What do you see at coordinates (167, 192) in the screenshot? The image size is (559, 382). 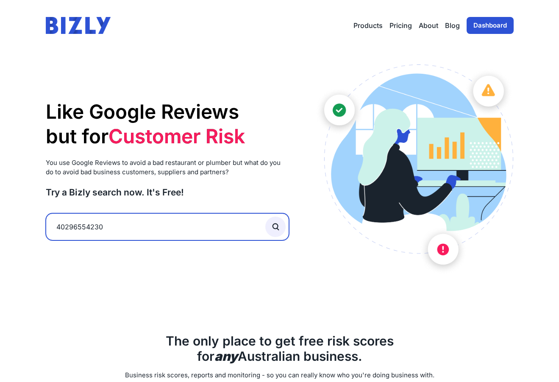 I see `h3: Try a Bizly search now. It's Free!` at bounding box center [167, 192].